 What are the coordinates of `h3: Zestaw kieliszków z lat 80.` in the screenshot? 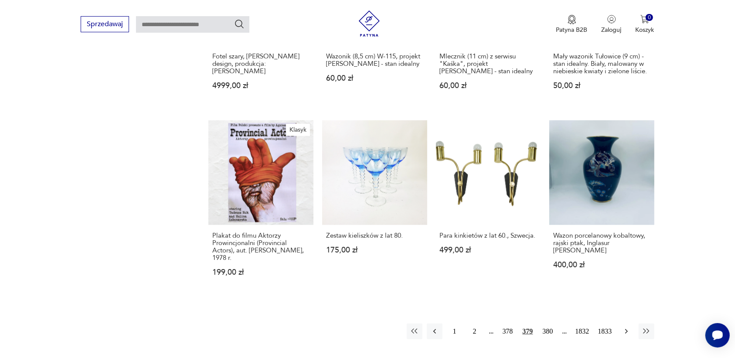 It's located at (374, 235).